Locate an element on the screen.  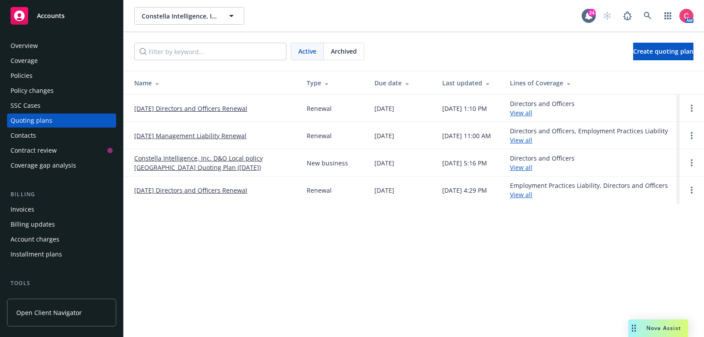
a: SSC Cases is located at coordinates (62, 106).